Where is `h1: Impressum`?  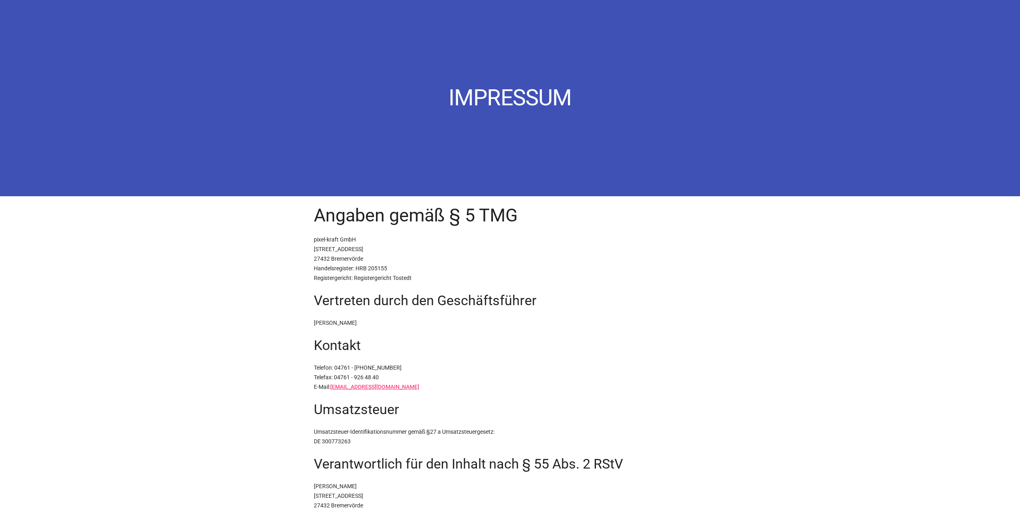 h1: Impressum is located at coordinates (510, 98).